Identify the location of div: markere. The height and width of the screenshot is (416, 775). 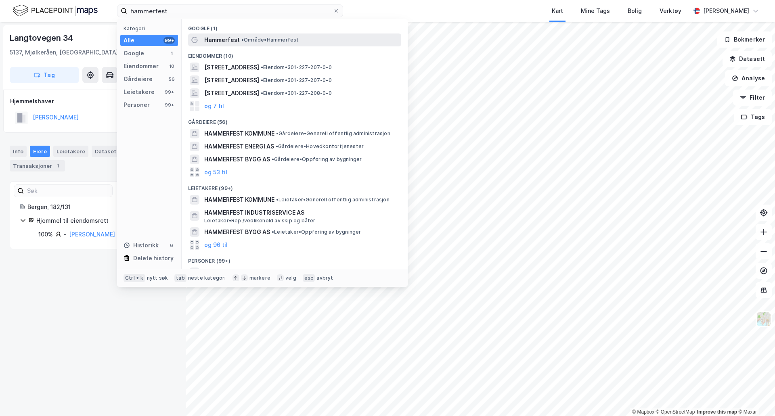
(260, 278).